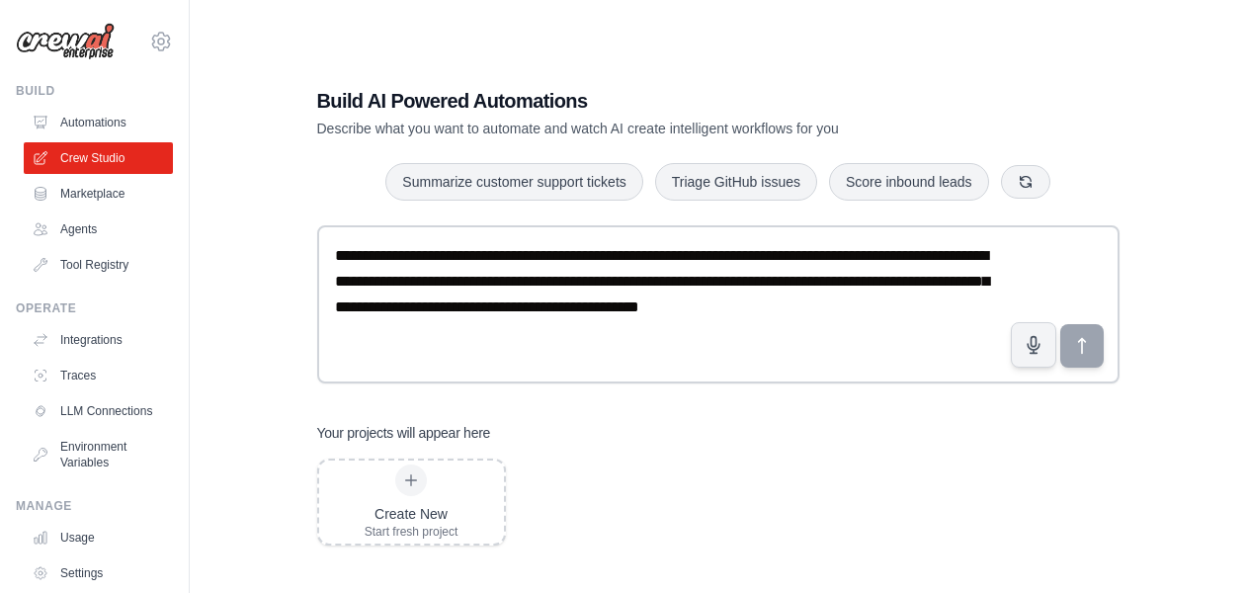 This screenshot has height=593, width=1246. I want to click on div: Operate, so click(94, 308).